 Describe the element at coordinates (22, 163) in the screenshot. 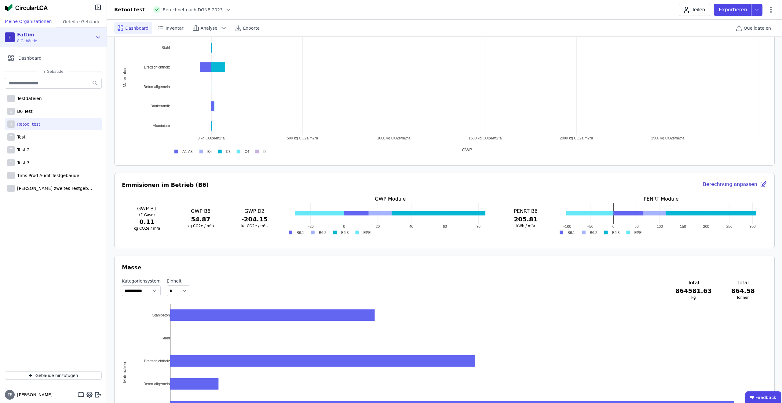

I see `div: Test 3` at that location.